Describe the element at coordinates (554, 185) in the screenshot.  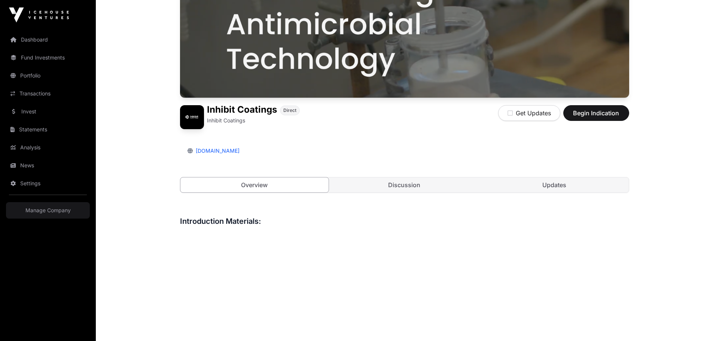
I see `a: Updates` at that location.